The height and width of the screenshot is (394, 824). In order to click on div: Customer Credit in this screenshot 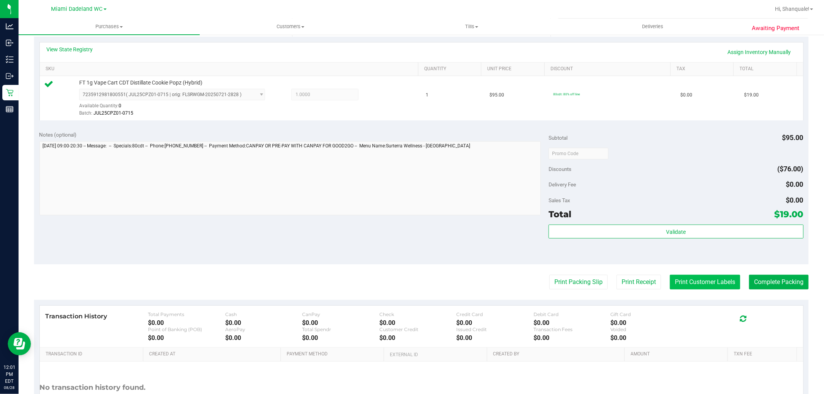, I will do `click(417, 329)`.